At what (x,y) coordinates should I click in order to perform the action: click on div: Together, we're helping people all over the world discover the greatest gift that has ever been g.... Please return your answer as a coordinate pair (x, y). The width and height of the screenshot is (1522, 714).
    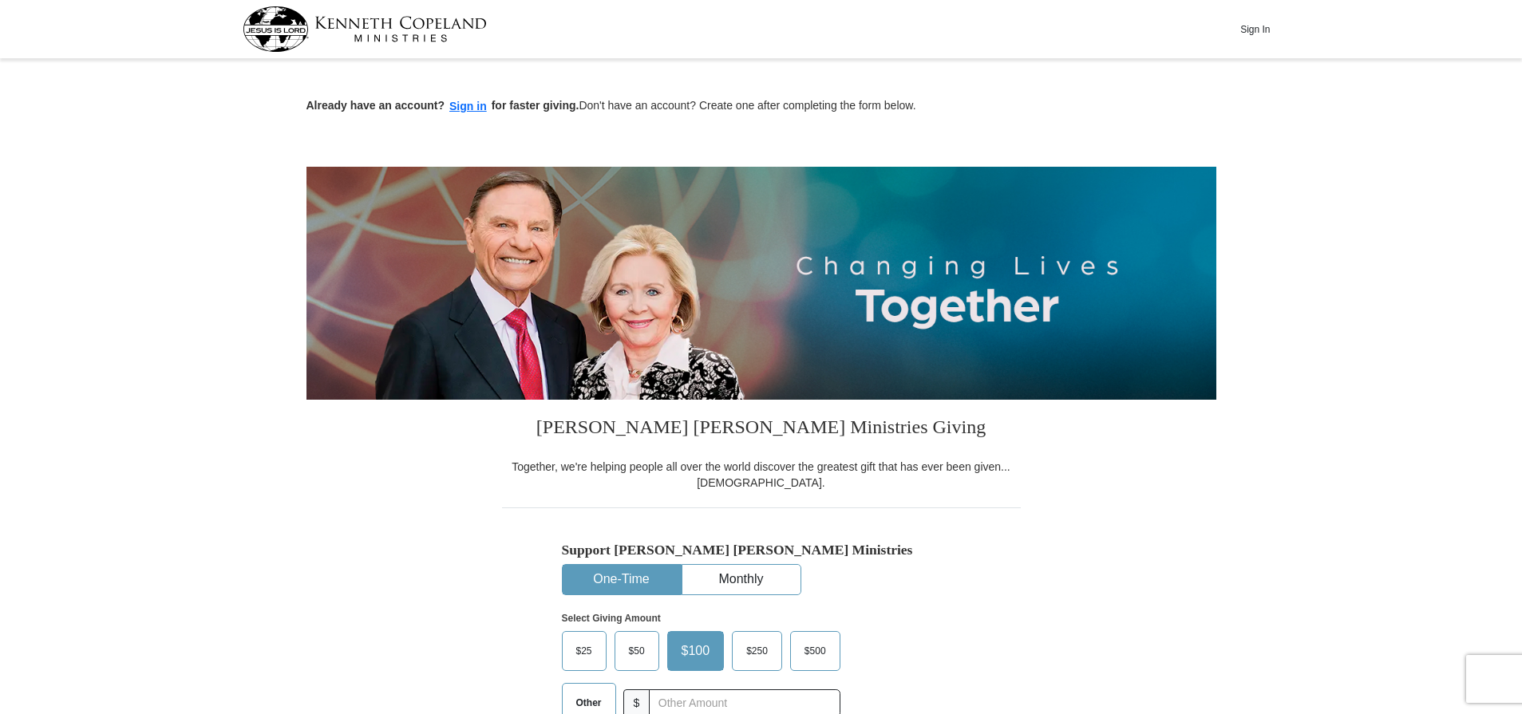
    Looking at the image, I should click on (762, 475).